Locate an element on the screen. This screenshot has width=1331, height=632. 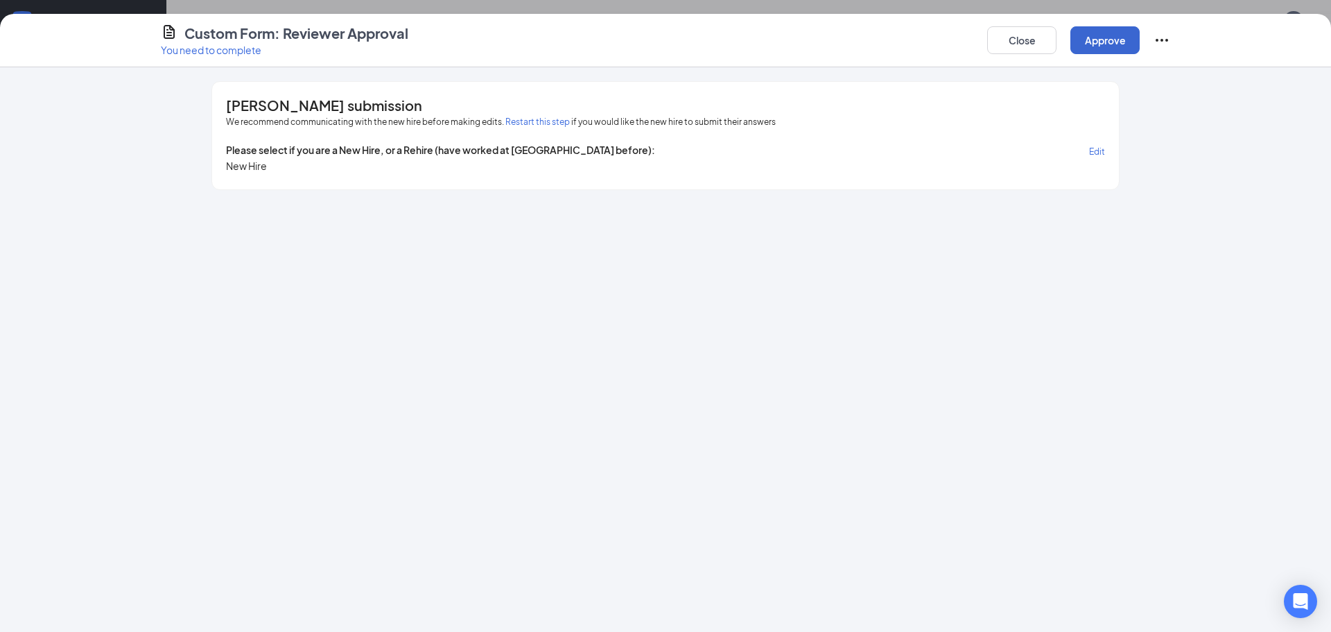
h4: Custom Form: Reviewer Approval is located at coordinates (296, 33).